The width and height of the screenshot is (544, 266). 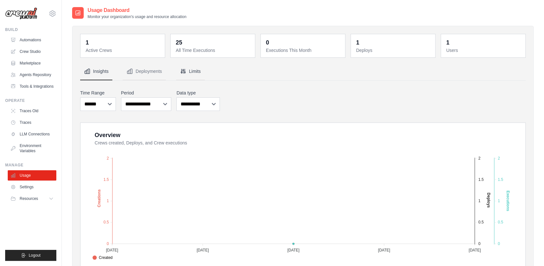 I want to click on a: Tools & Integrations, so click(x=32, y=86).